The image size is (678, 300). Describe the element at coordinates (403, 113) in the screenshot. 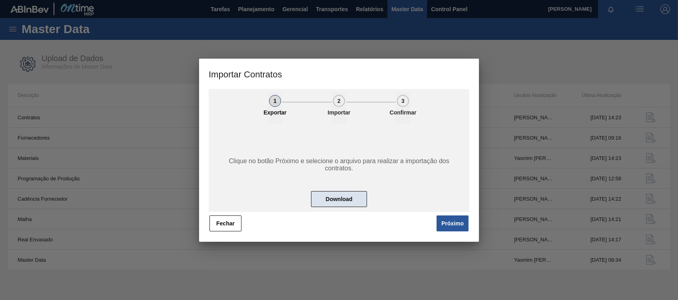

I see `p: Confirmar` at that location.